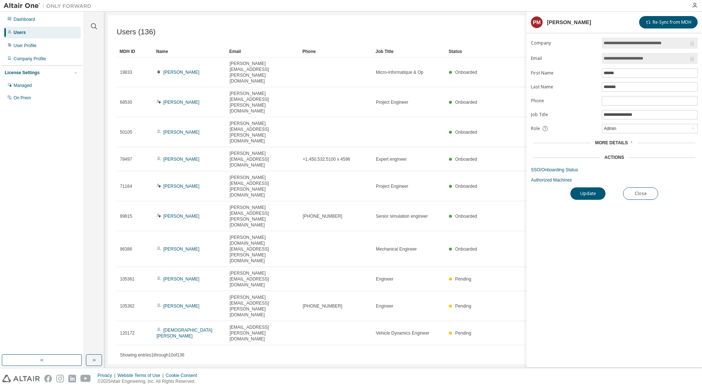  What do you see at coordinates (327, 159) in the screenshot?
I see `span: +1.450.532.5100 x 4596` at bounding box center [327, 159].